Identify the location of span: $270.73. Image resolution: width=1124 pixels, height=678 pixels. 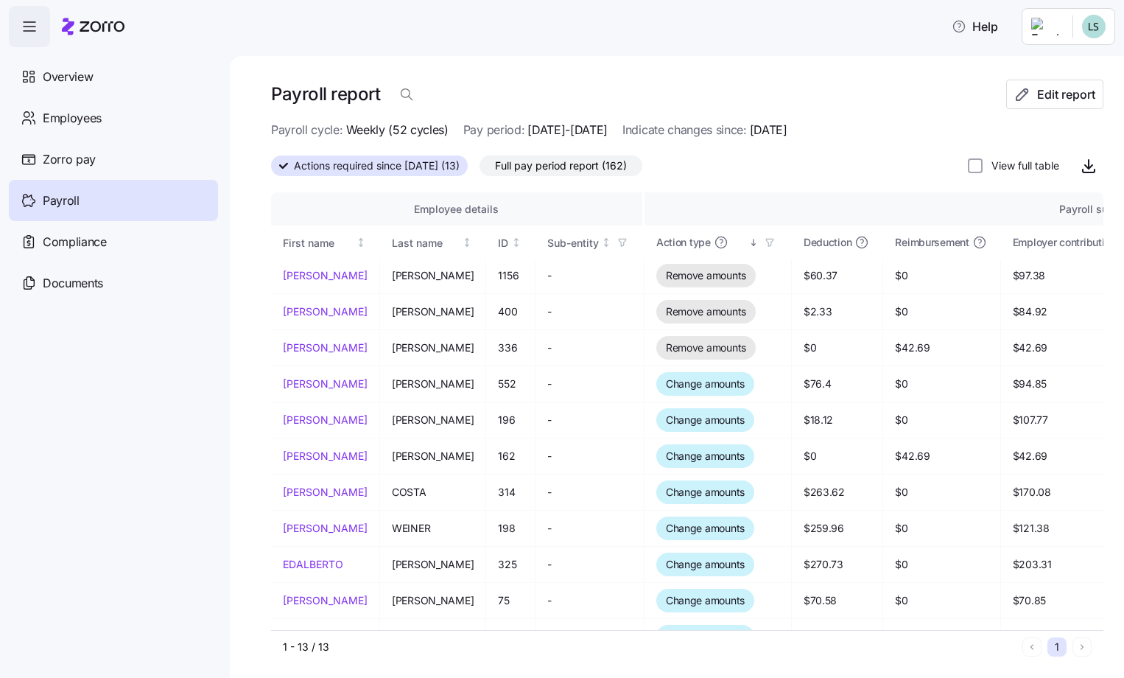
(837, 564).